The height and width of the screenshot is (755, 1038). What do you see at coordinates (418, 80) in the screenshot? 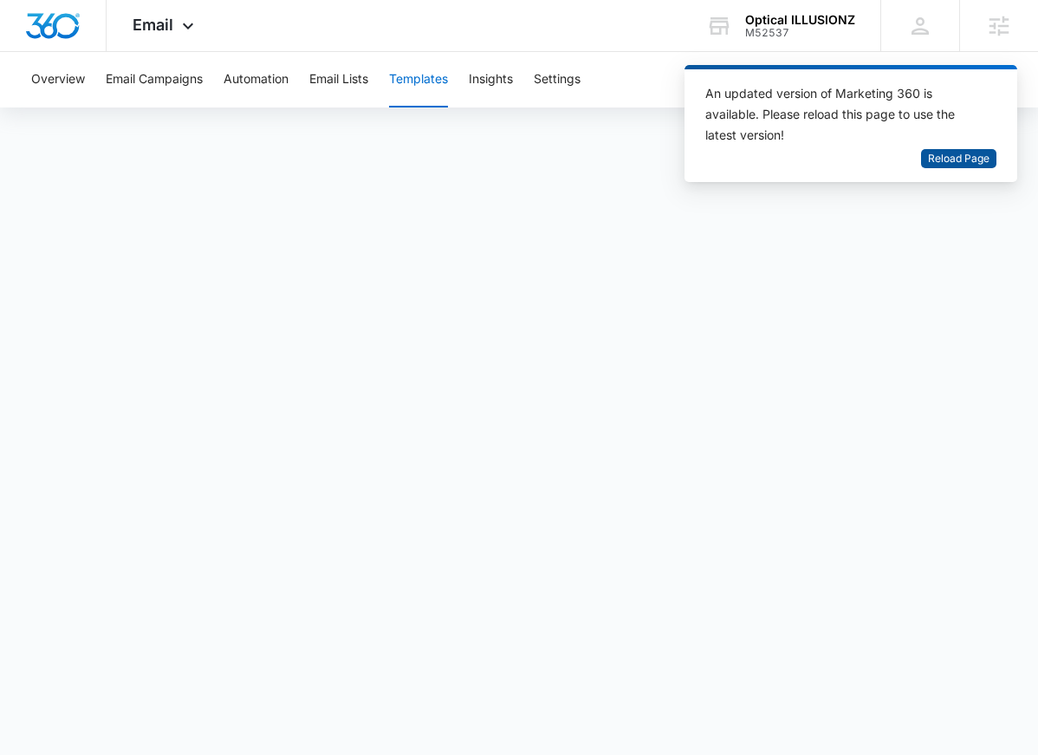
I see `button: Templates` at bounding box center [418, 80].